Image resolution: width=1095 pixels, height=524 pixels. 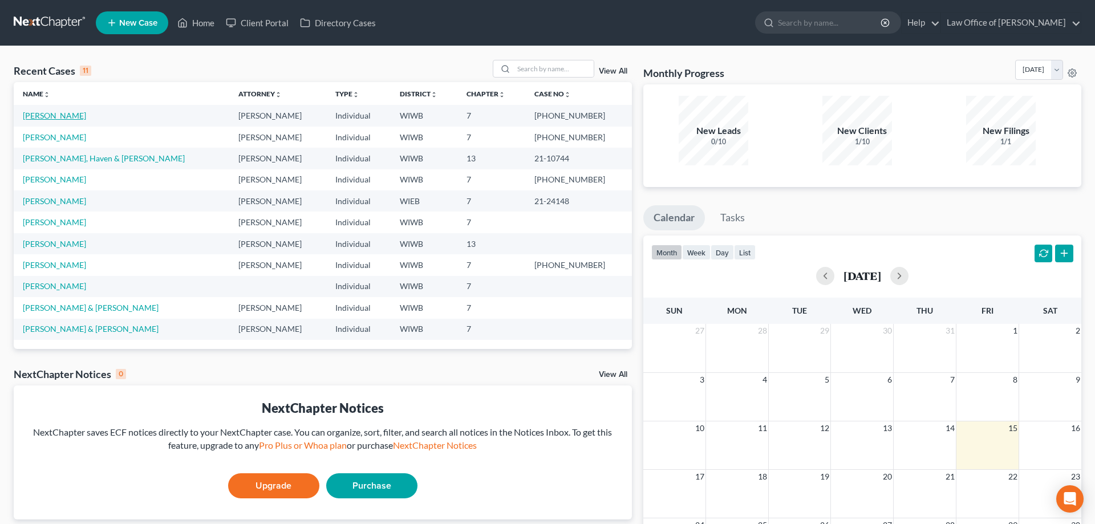 I want to click on span: Sat, so click(x=1050, y=310).